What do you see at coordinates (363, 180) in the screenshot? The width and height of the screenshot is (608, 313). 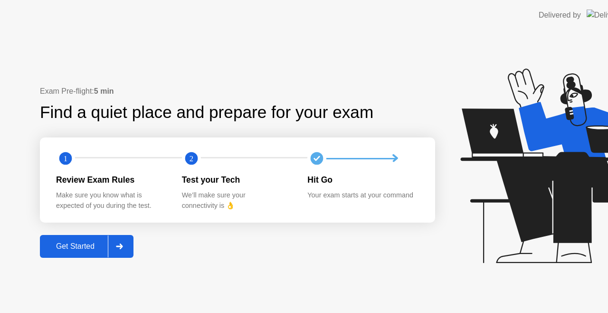 I see `div: Hit Go` at bounding box center [363, 180].